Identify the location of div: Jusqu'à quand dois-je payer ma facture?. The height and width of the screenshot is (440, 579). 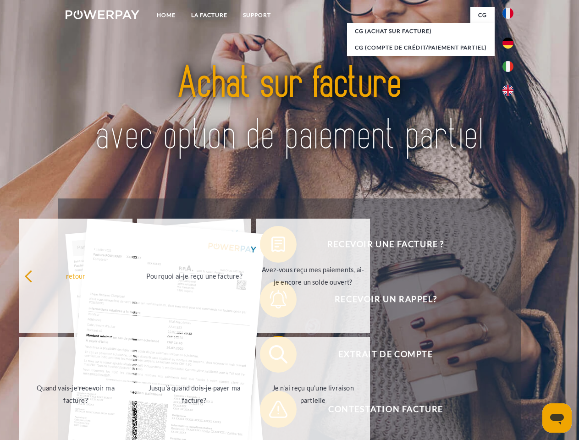
(194, 394).